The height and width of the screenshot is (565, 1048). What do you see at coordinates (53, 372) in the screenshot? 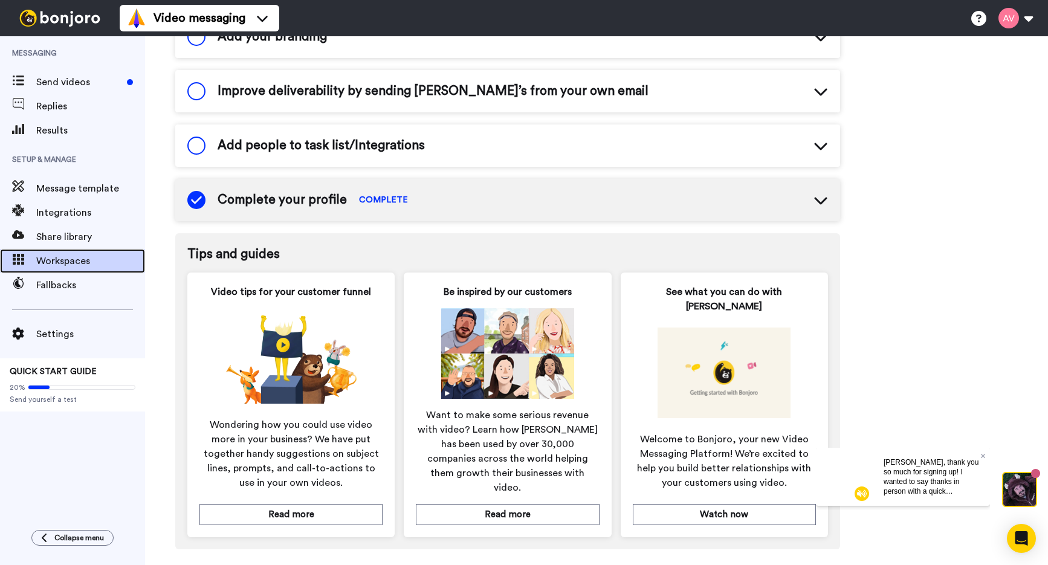
I see `span: QUICK START GUIDE` at bounding box center [53, 372].